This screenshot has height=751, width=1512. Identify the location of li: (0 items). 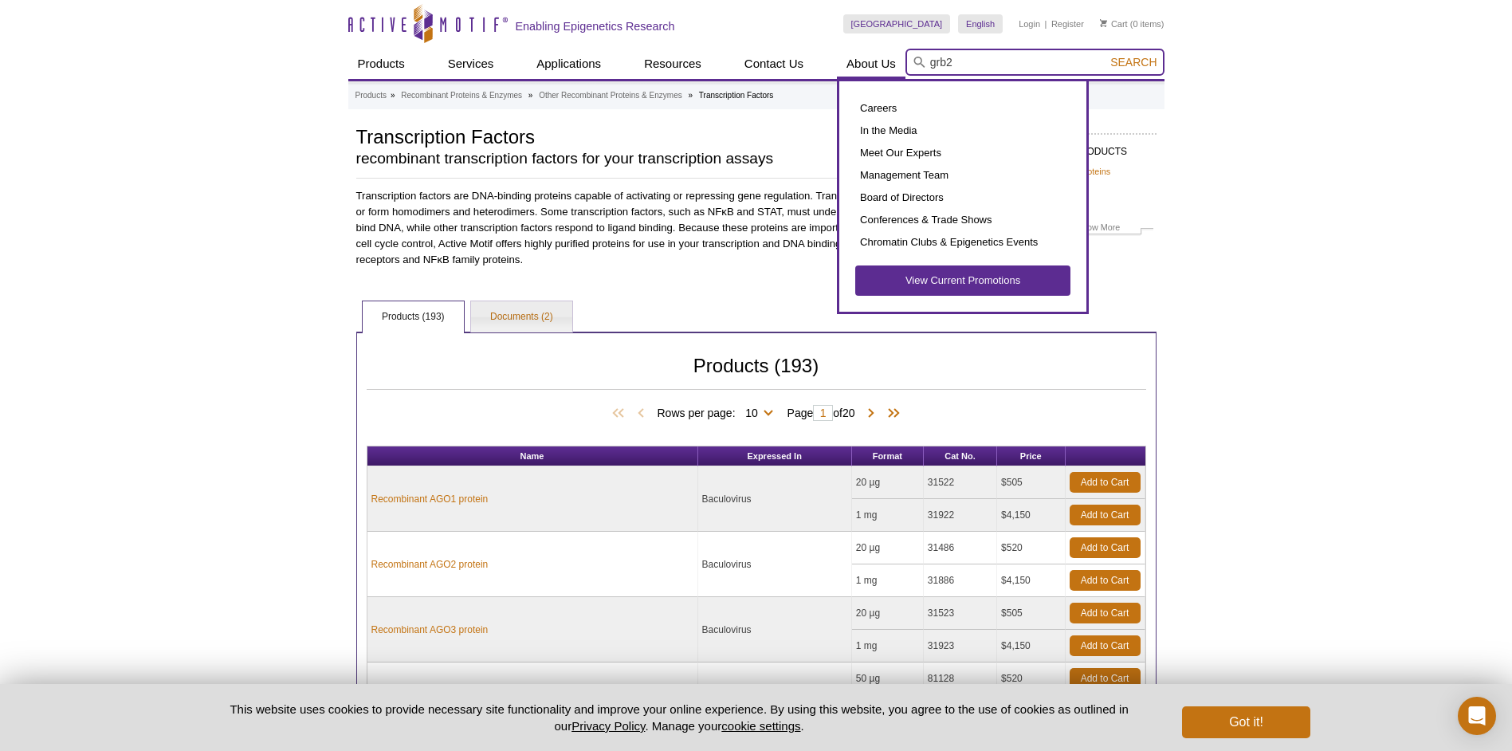
(1131, 24).